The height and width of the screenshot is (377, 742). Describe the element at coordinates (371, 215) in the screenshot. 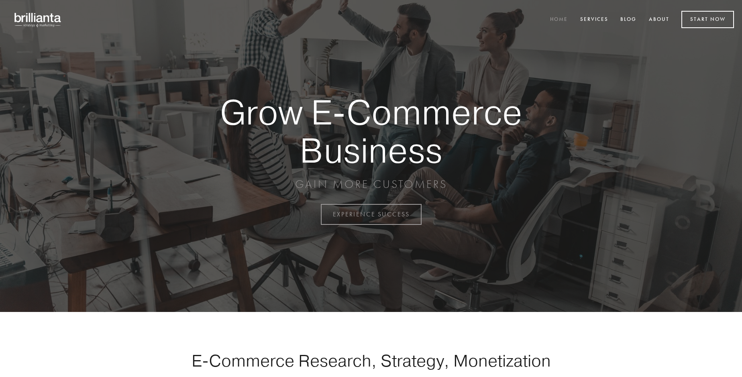

I see `a: EXPERIENCE SUCCESS` at that location.